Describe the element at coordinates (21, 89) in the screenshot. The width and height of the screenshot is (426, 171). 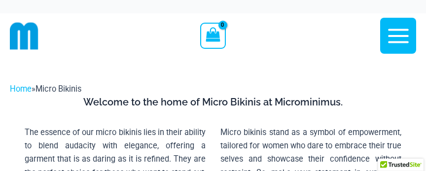
I see `a: Home` at that location.